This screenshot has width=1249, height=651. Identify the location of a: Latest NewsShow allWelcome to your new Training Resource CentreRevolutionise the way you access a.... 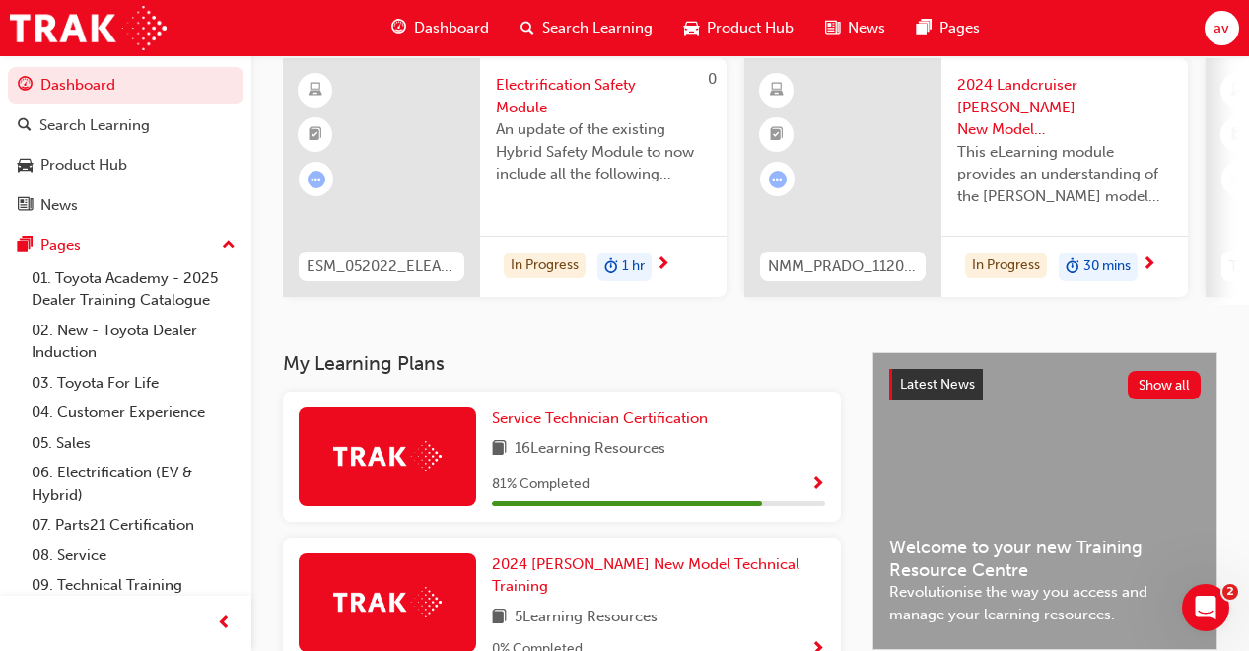
(1045, 501).